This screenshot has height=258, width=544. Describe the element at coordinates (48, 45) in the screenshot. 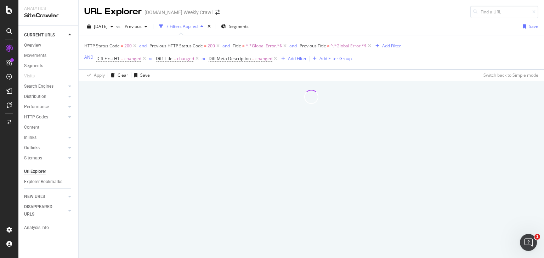

I see `a: Overview` at that location.